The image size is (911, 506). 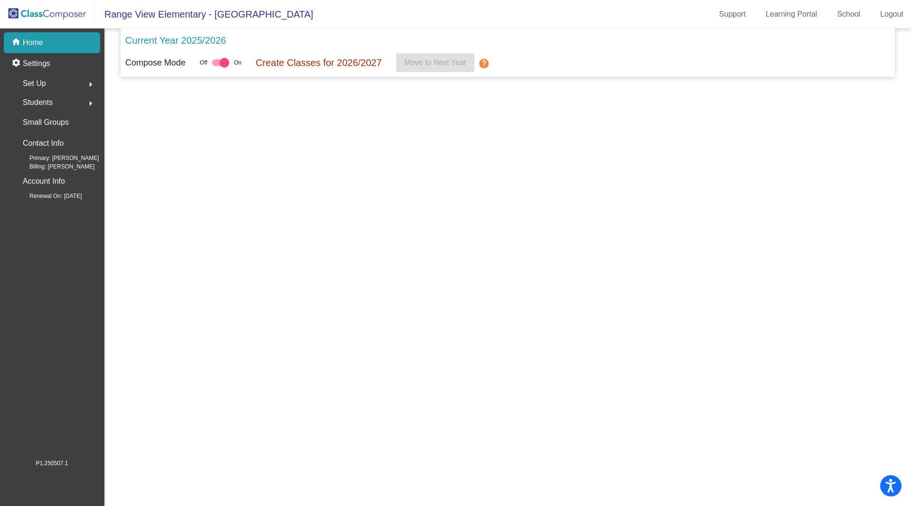 I want to click on p: Contact Info, so click(x=43, y=143).